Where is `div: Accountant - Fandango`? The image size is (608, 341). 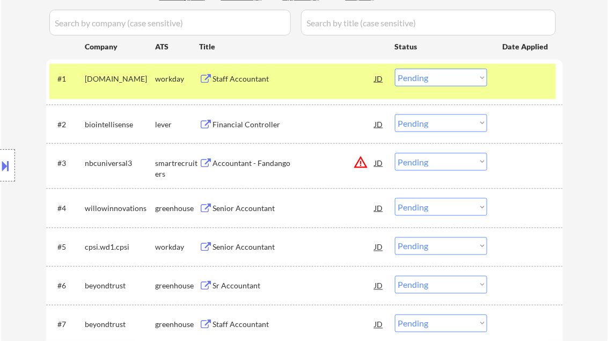 div: Accountant - Fandango is located at coordinates (294, 163).